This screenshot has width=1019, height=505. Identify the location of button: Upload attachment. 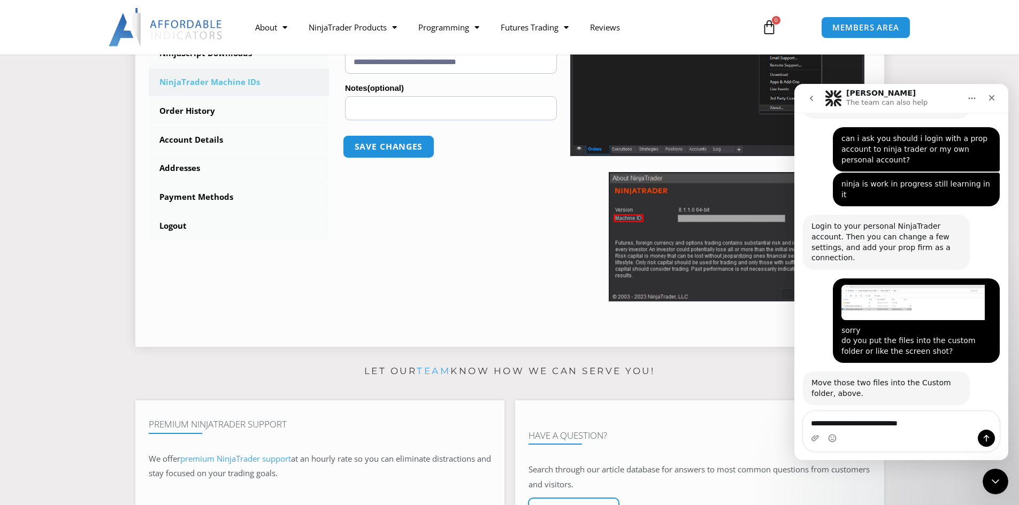
(21, 355).